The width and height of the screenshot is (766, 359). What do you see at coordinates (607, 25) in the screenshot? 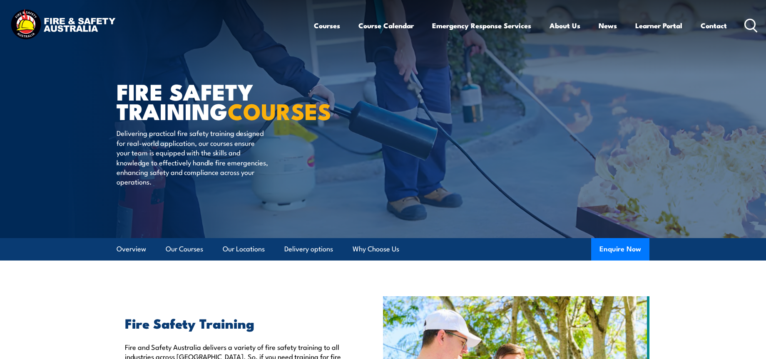
I see `a: News` at bounding box center [607, 25].